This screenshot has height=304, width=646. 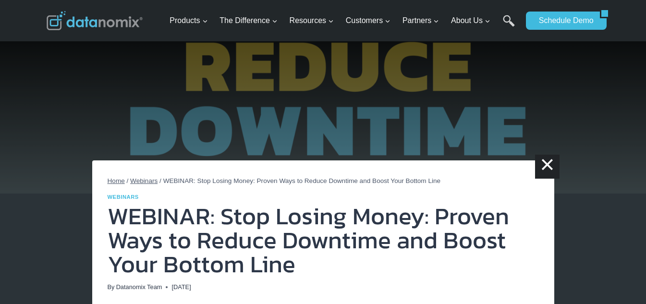 I want to click on span: Webinars, so click(x=144, y=181).